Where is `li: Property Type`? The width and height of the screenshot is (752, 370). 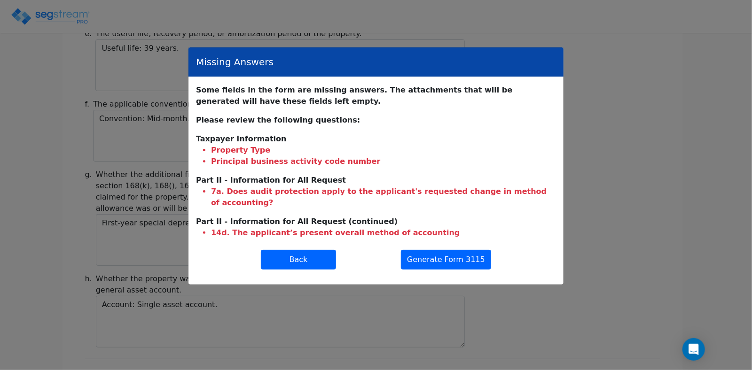 li: Property Type is located at coordinates (384, 150).